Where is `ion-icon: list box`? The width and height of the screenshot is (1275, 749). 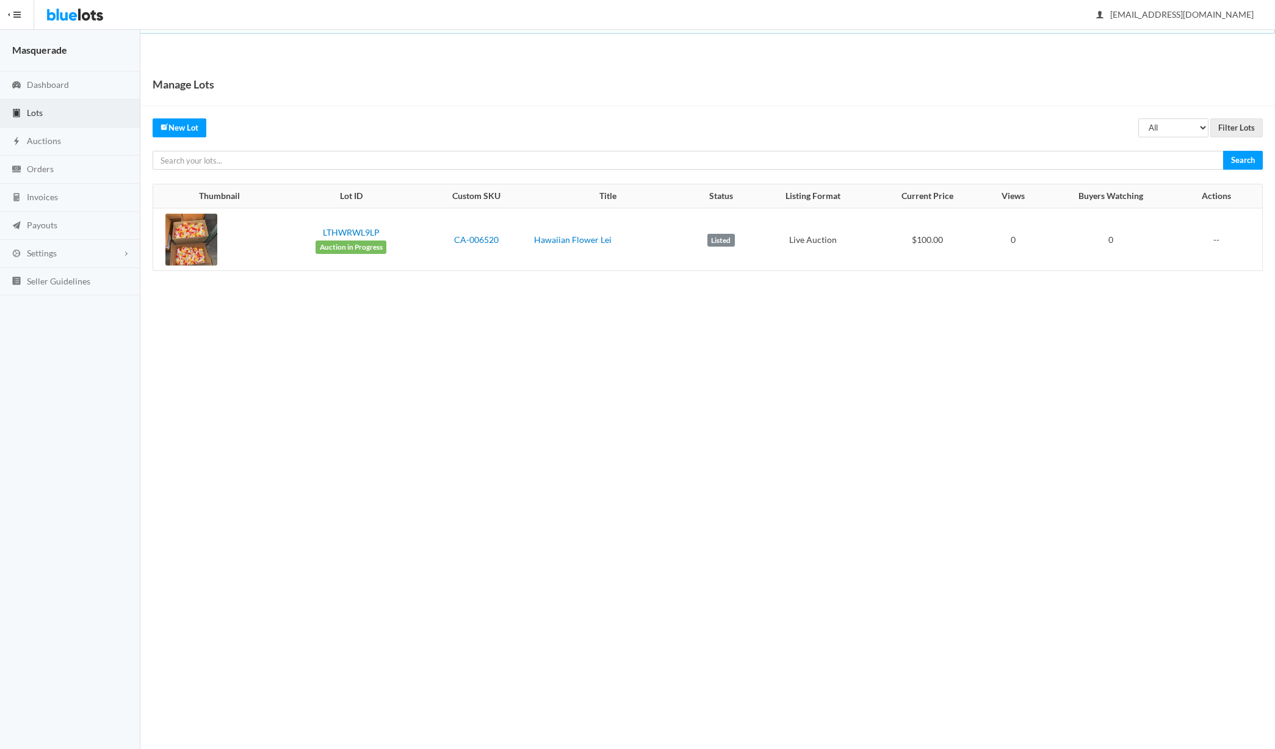
ion-icon: list box is located at coordinates (16, 281).